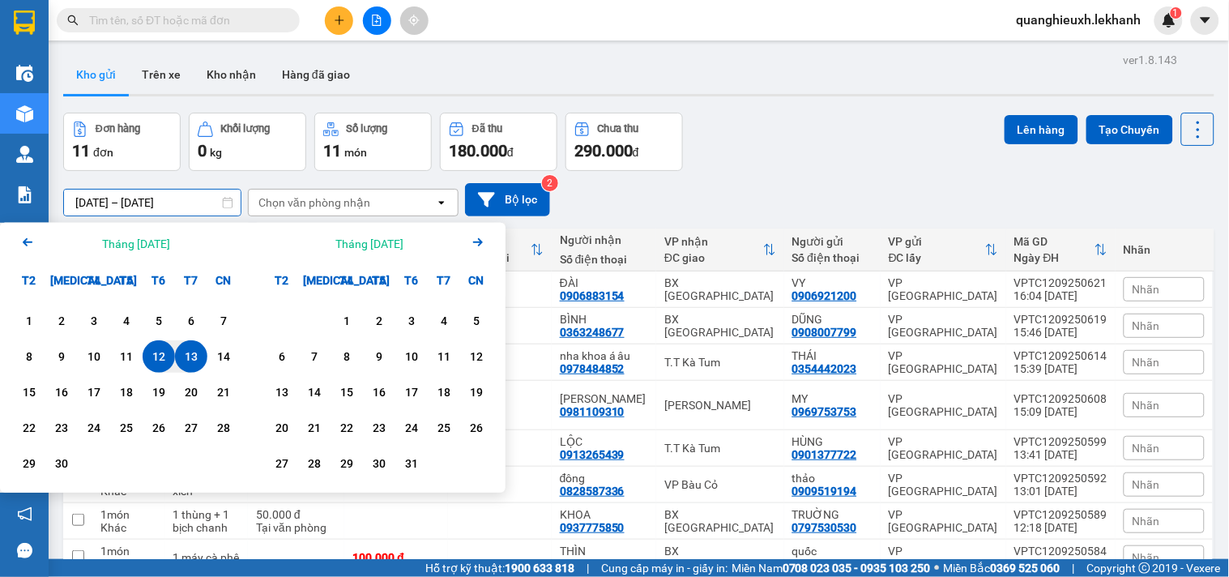  What do you see at coordinates (126, 280) in the screenshot?
I see `div: T5` at bounding box center [126, 280].